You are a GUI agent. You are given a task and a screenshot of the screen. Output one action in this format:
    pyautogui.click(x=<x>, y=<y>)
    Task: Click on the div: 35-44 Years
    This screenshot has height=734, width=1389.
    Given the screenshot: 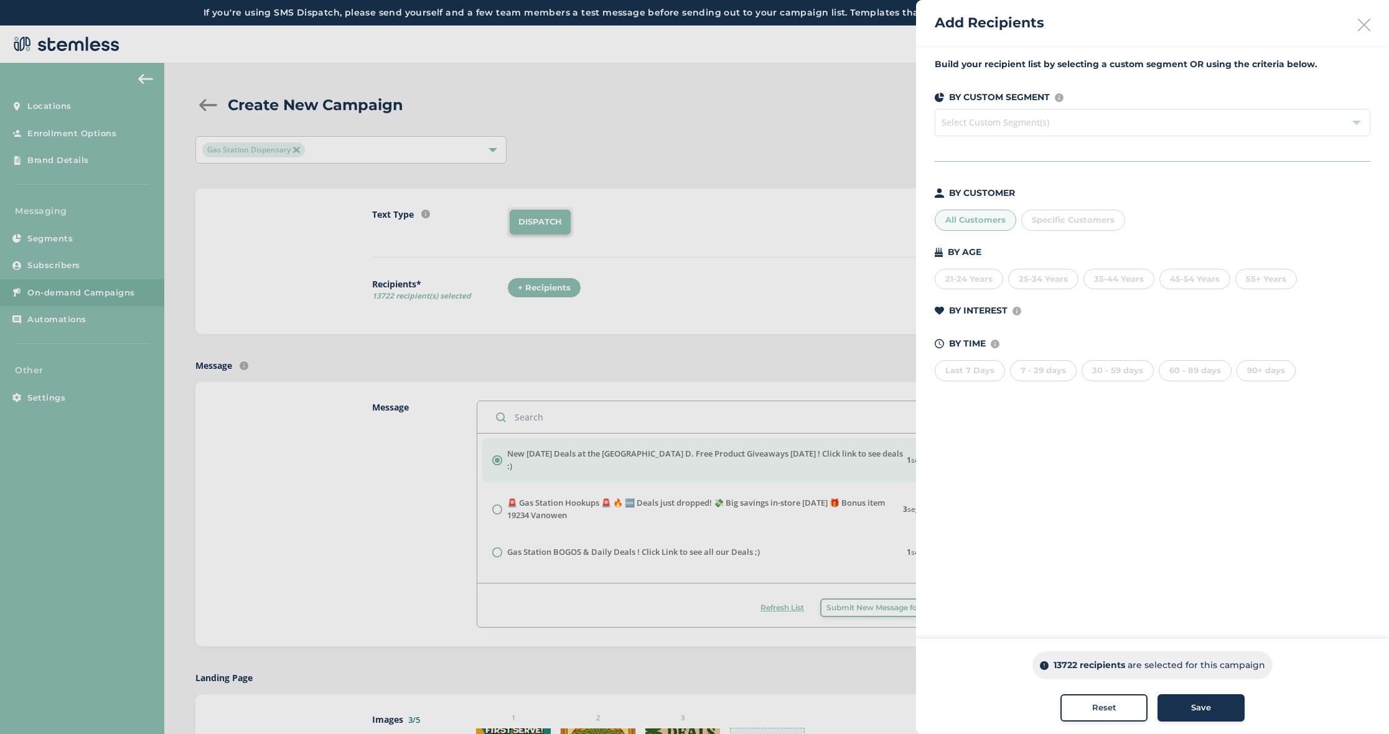 What is the action you would take?
    pyautogui.click(x=1119, y=279)
    